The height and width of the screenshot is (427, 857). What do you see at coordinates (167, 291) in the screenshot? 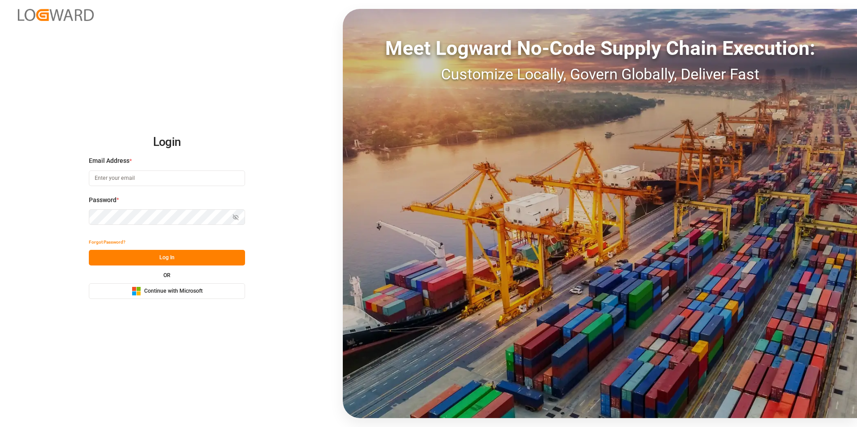
I see `button: Continue with Microsoft` at bounding box center [167, 291].